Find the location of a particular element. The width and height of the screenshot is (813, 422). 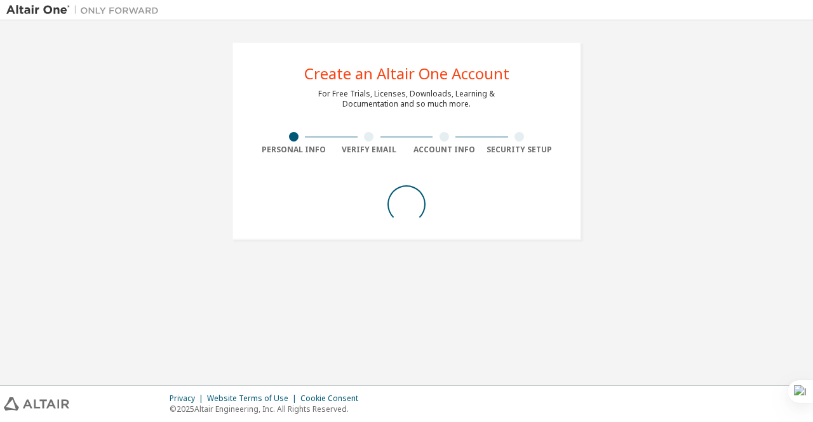

img: altair_logo.svg is located at coordinates (36, 404).